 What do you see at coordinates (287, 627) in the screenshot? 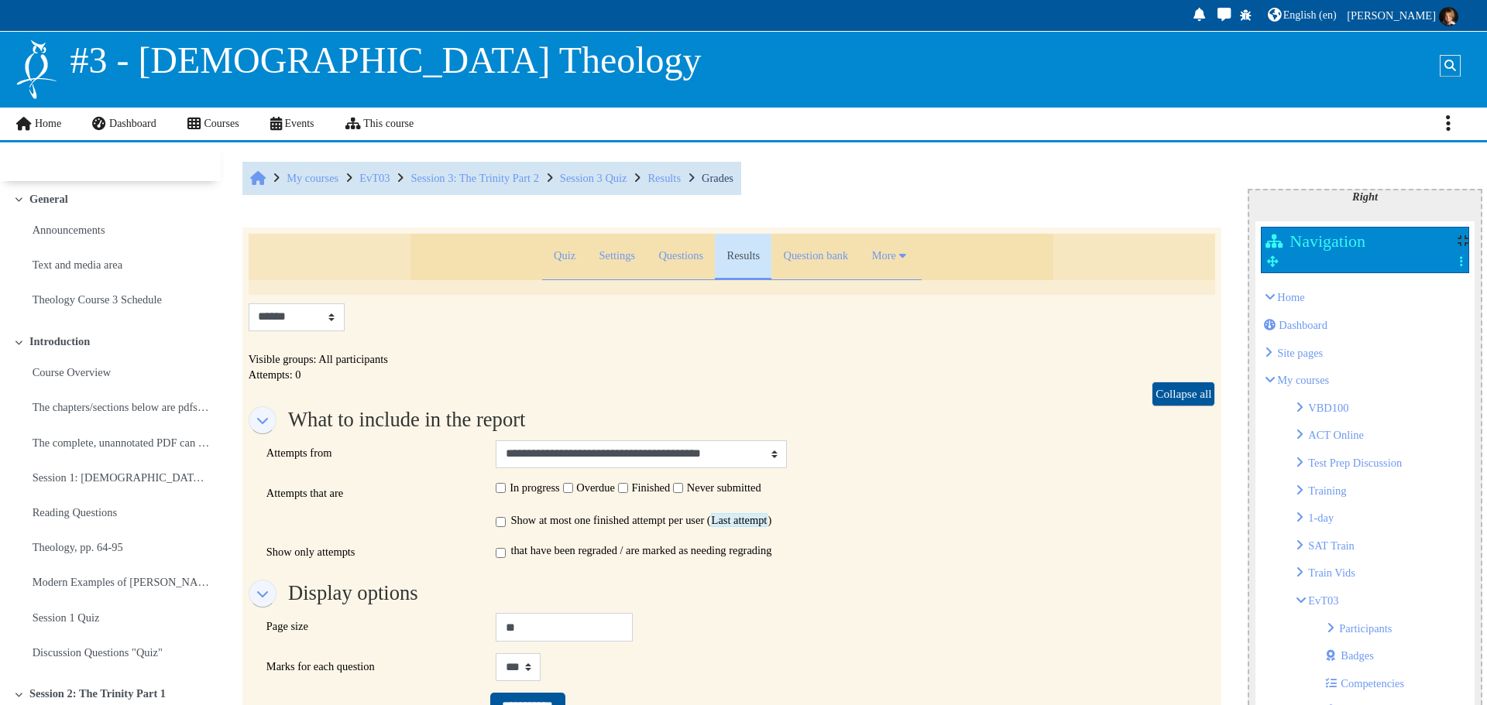
I see `label: Page size` at bounding box center [287, 627].